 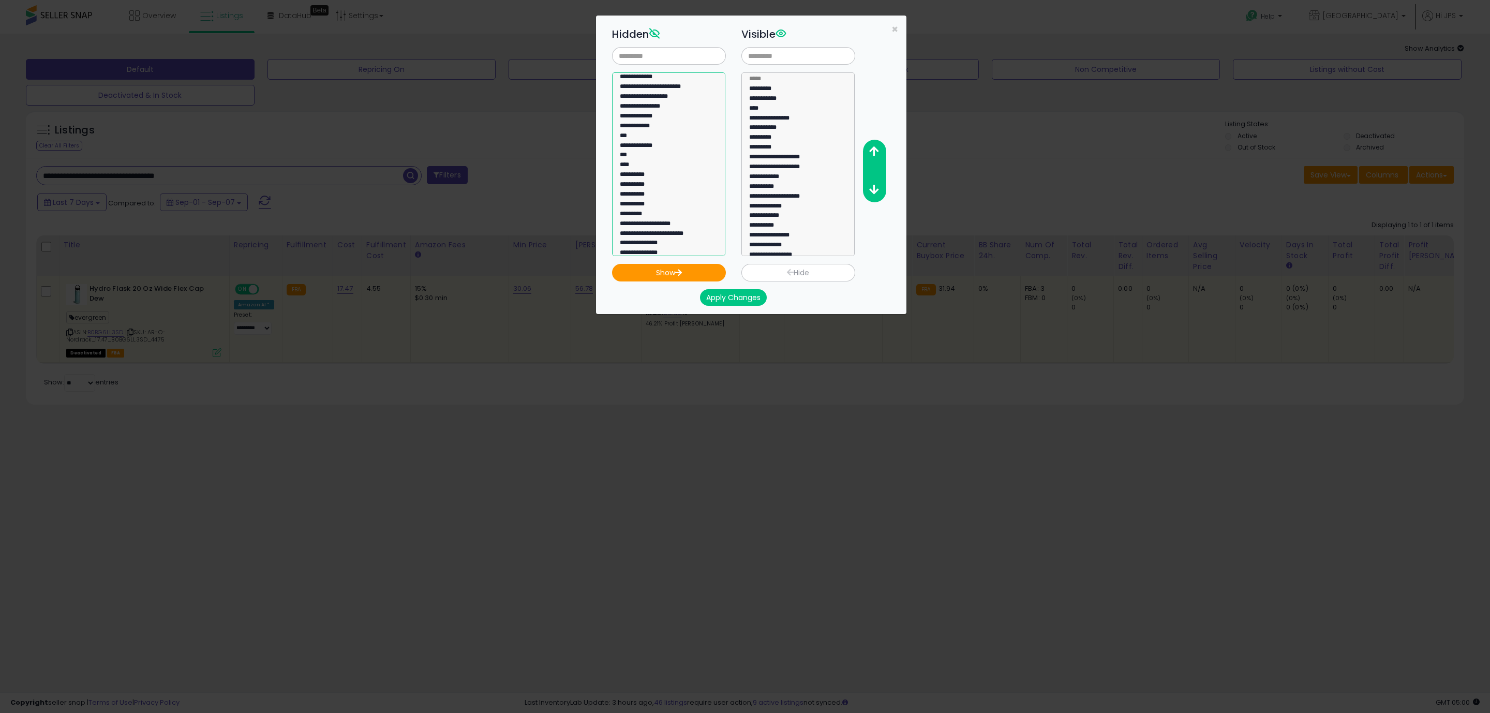 What do you see at coordinates (798, 273) in the screenshot?
I see `button: Hide` at bounding box center [798, 273].